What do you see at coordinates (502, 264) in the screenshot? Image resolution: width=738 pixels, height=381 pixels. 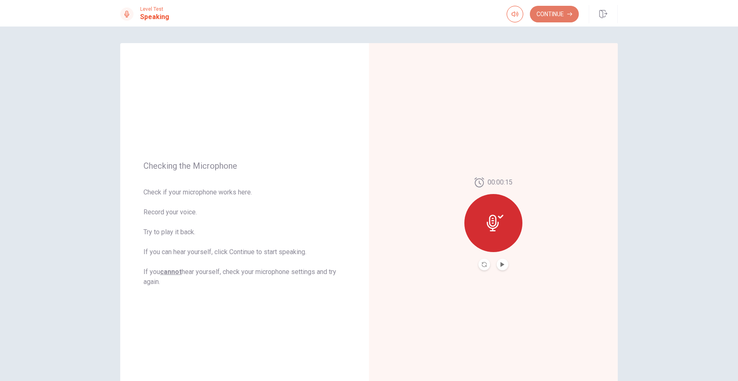 I see `button: Play Audio` at bounding box center [502, 264].